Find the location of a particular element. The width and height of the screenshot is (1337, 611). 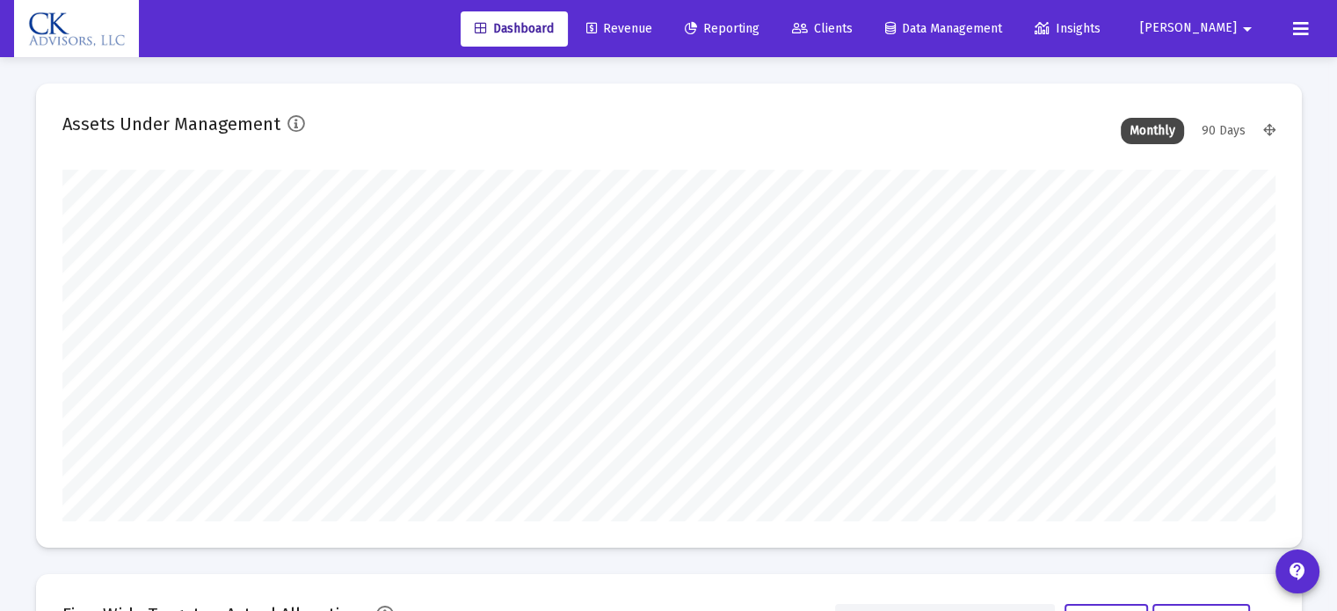

div: 90 Days is located at coordinates (1224, 131).